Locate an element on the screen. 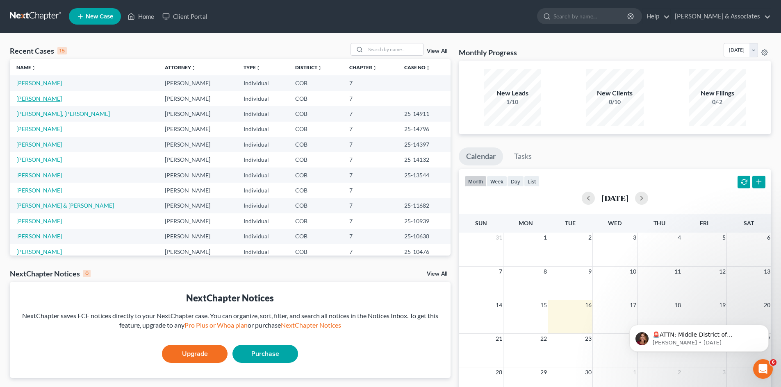  span: 5 is located at coordinates (724, 238).